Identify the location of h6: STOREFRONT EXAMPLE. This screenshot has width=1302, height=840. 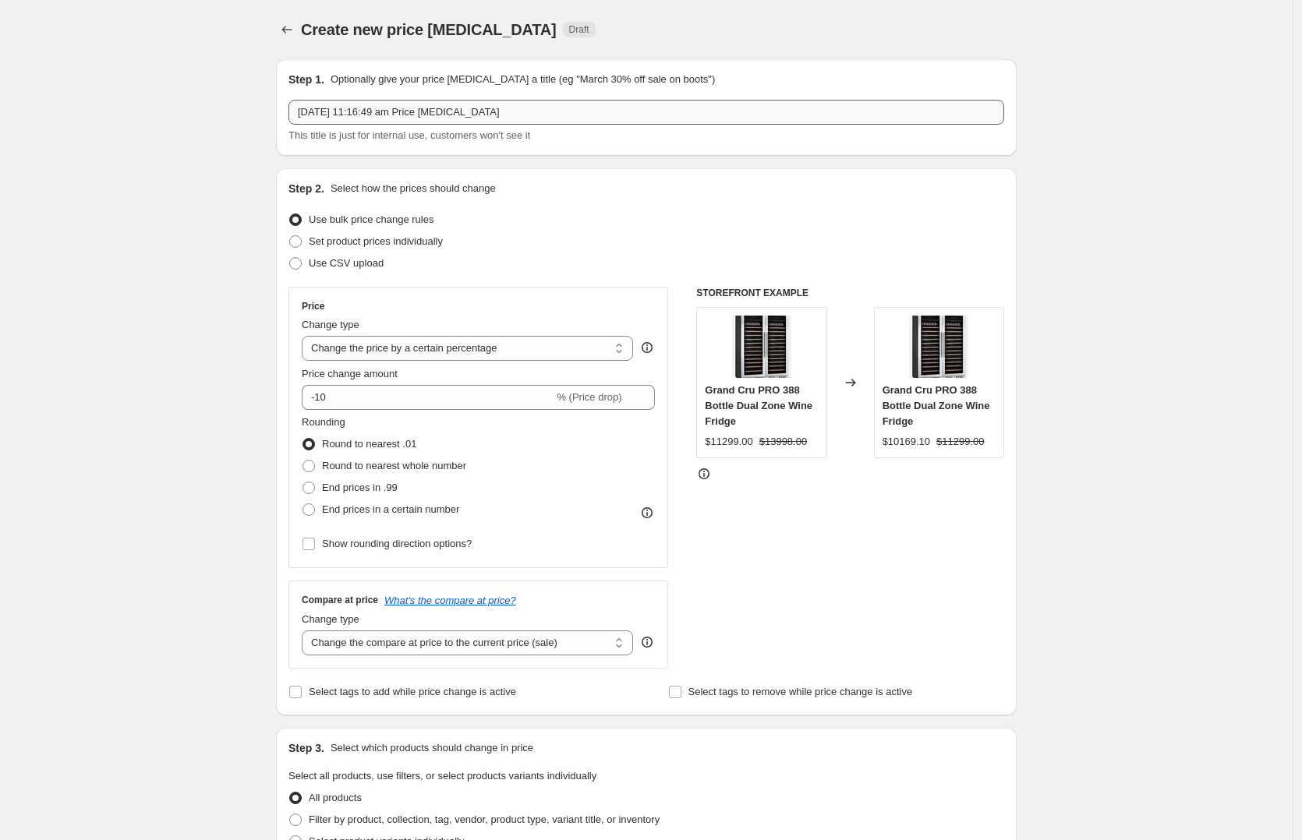
(850, 293).